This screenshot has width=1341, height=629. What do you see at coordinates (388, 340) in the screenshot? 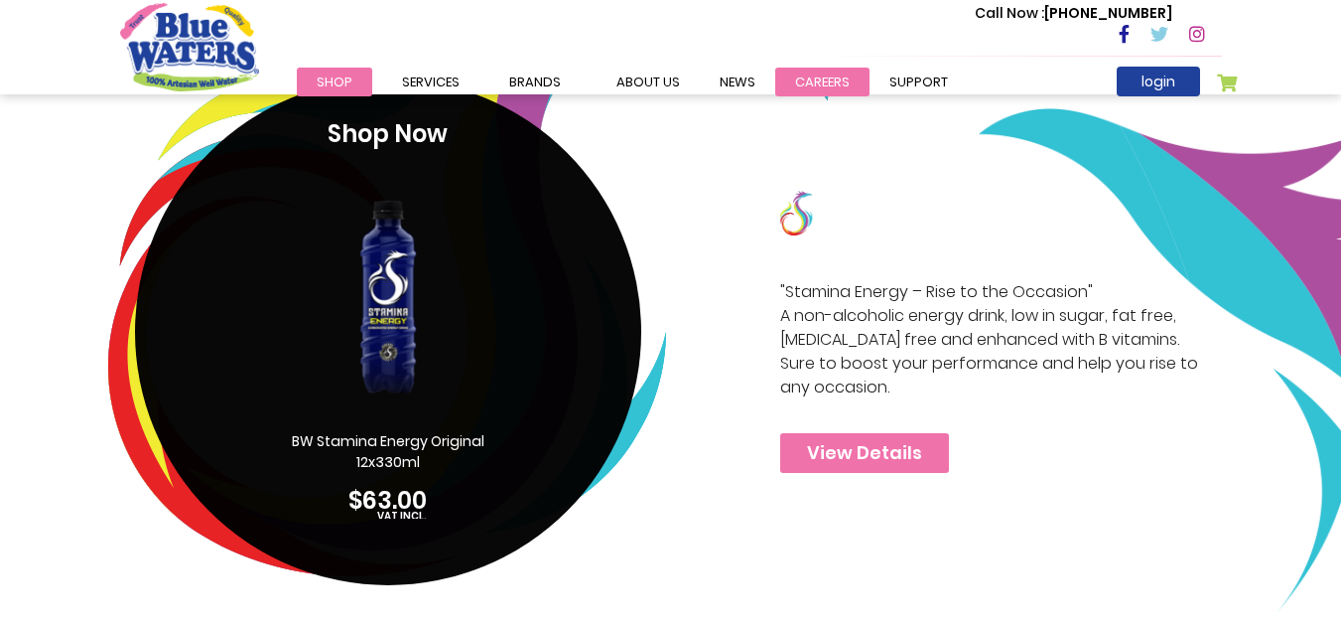
I see `a: BW Stamina Energy Original 12x330ml $63.00` at bounding box center [388, 340].